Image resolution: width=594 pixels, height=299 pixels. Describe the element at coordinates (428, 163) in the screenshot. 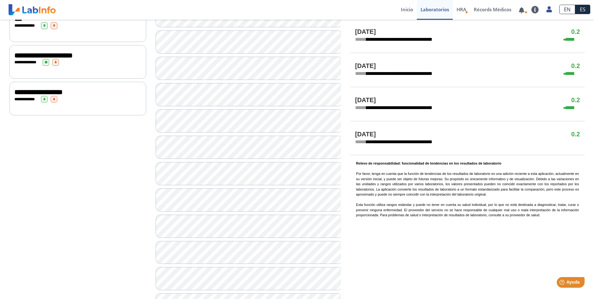

I see `b: Relevo de responsabilidad: funcionalidad de tendencias en los resultados de laboratorio` at that location.